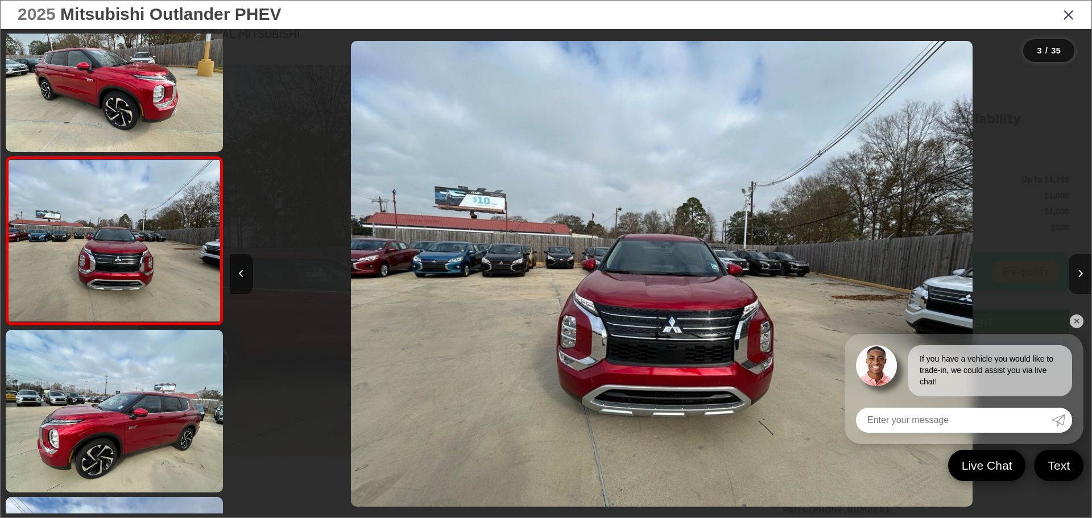  What do you see at coordinates (954, 420) in the screenshot?
I see `input: Enter your message` at bounding box center [954, 420].